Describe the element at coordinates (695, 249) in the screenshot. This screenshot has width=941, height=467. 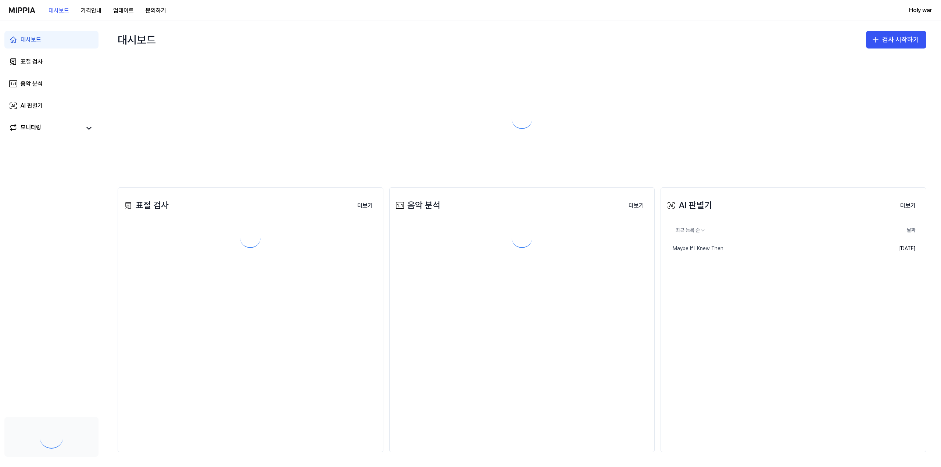
I see `div: Maybe If I Knew Then` at that location.